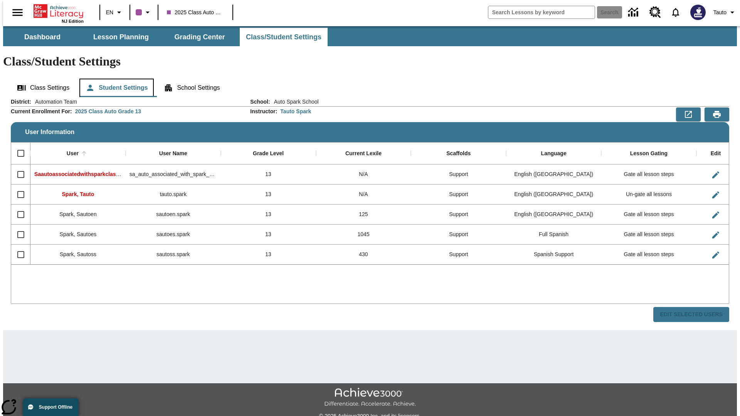 The image size is (740, 416). I want to click on button: Lesson Planning, so click(121, 37).